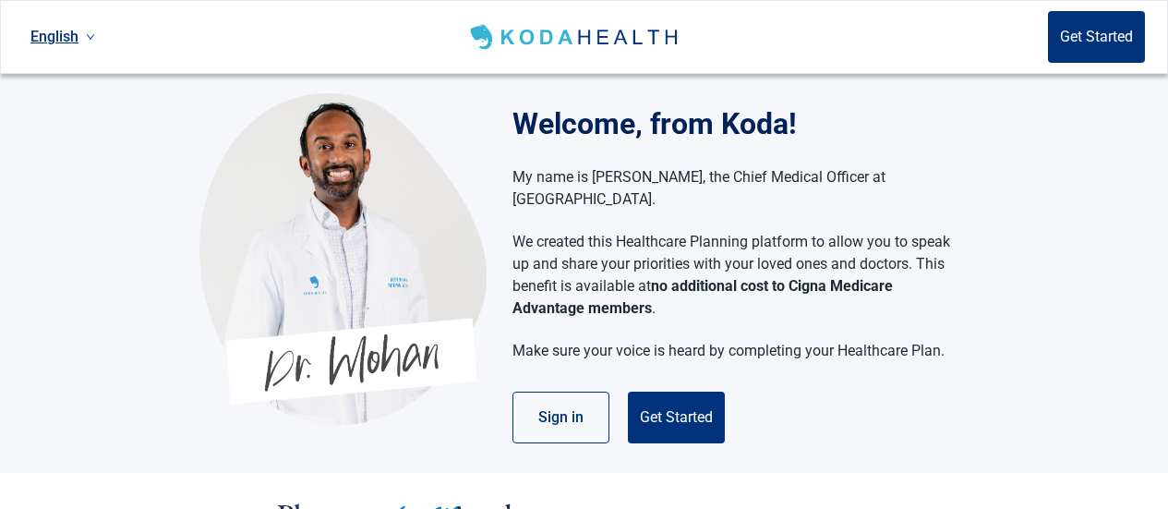 The width and height of the screenshot is (1168, 509). What do you see at coordinates (740, 124) in the screenshot?
I see `h1: Welcome, from Koda!` at bounding box center [740, 124].